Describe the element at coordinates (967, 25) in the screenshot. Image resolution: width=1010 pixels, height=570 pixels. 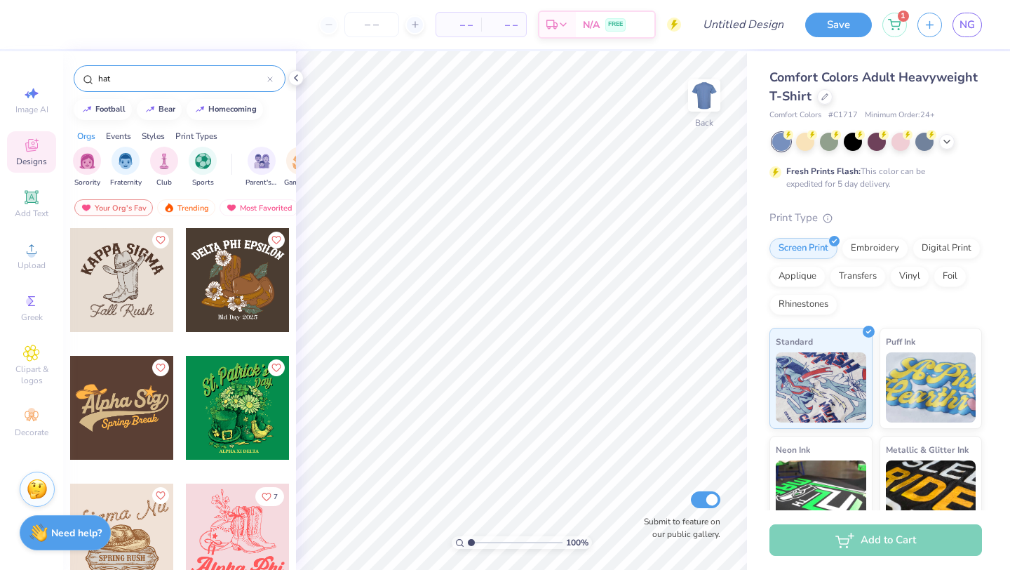
I see `span: NG` at that location.